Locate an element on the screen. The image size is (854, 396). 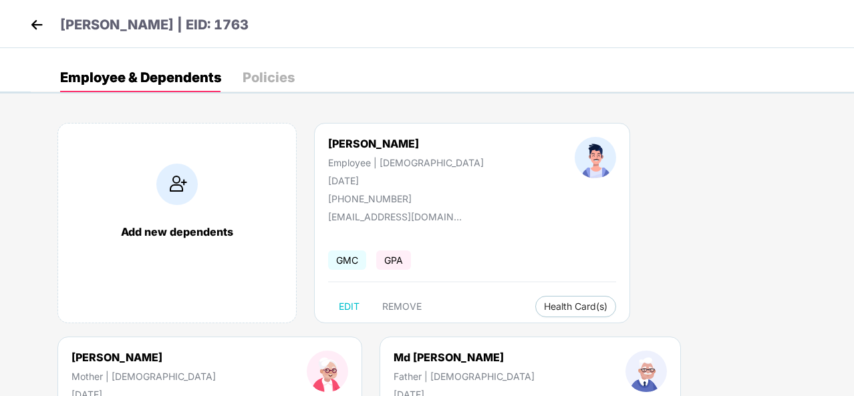
div: Add new dependents is located at coordinates (177, 232).